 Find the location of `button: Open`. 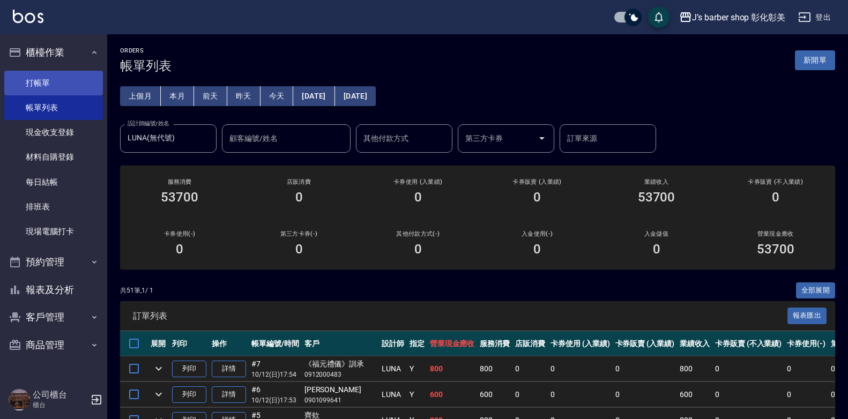

button: Open is located at coordinates (542, 138).